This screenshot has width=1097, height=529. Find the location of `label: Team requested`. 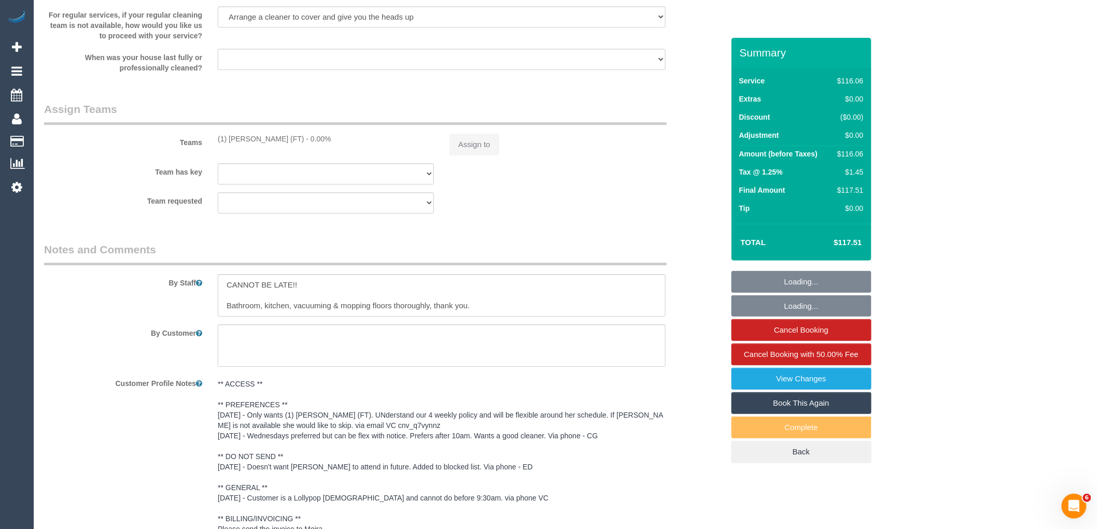

label: Team requested is located at coordinates (123, 199).